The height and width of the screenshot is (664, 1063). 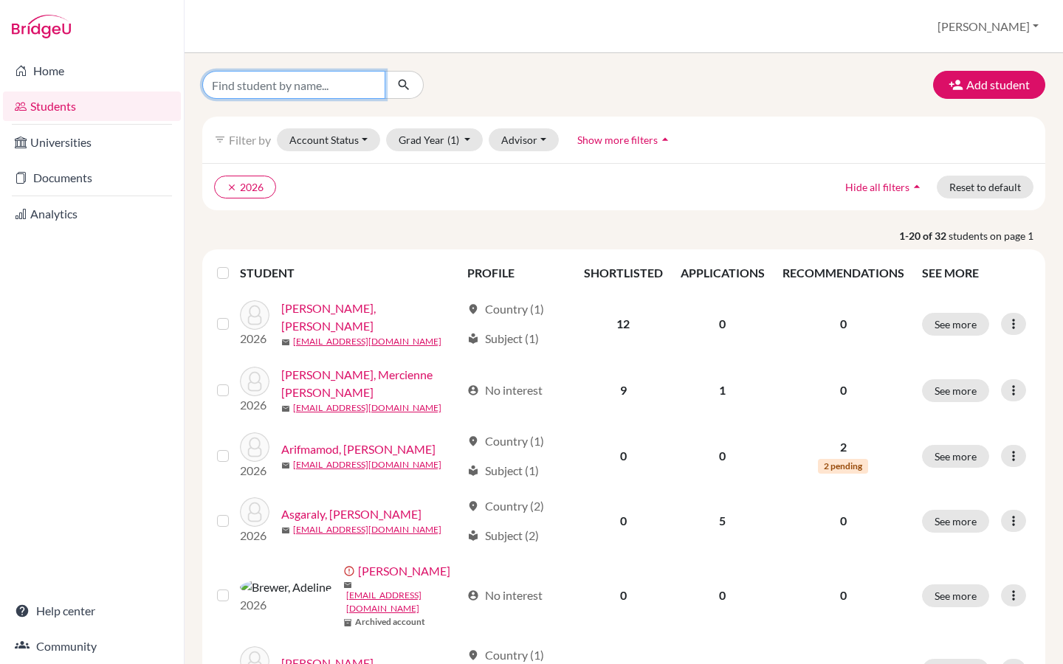 What do you see at coordinates (245, 187) in the screenshot?
I see `button: clear2026` at bounding box center [245, 187].